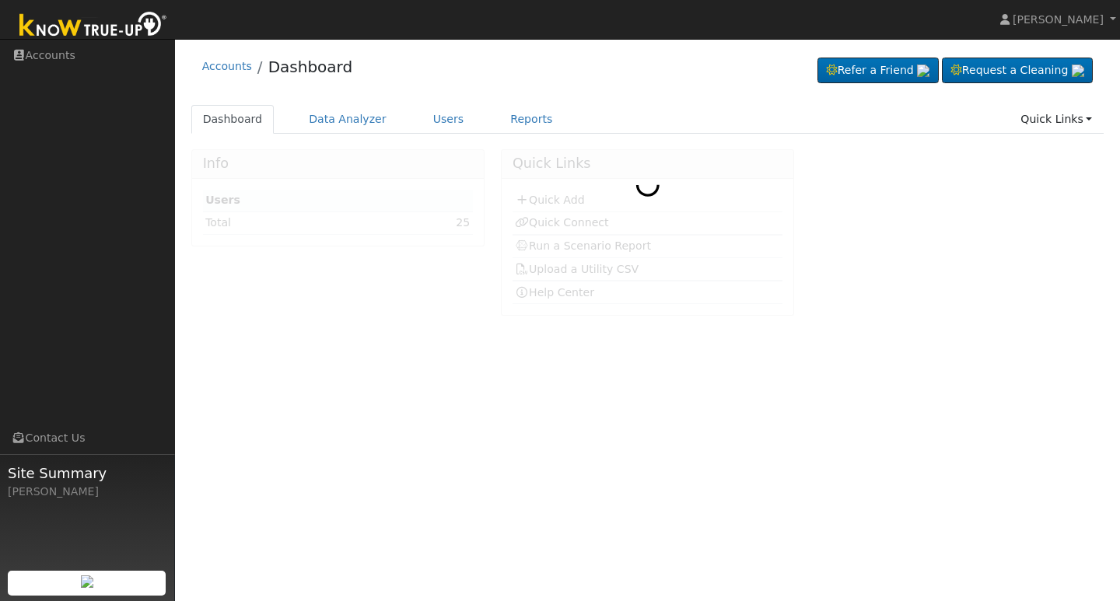 The height and width of the screenshot is (601, 1120). I want to click on img: Know True-Up, so click(93, 26).